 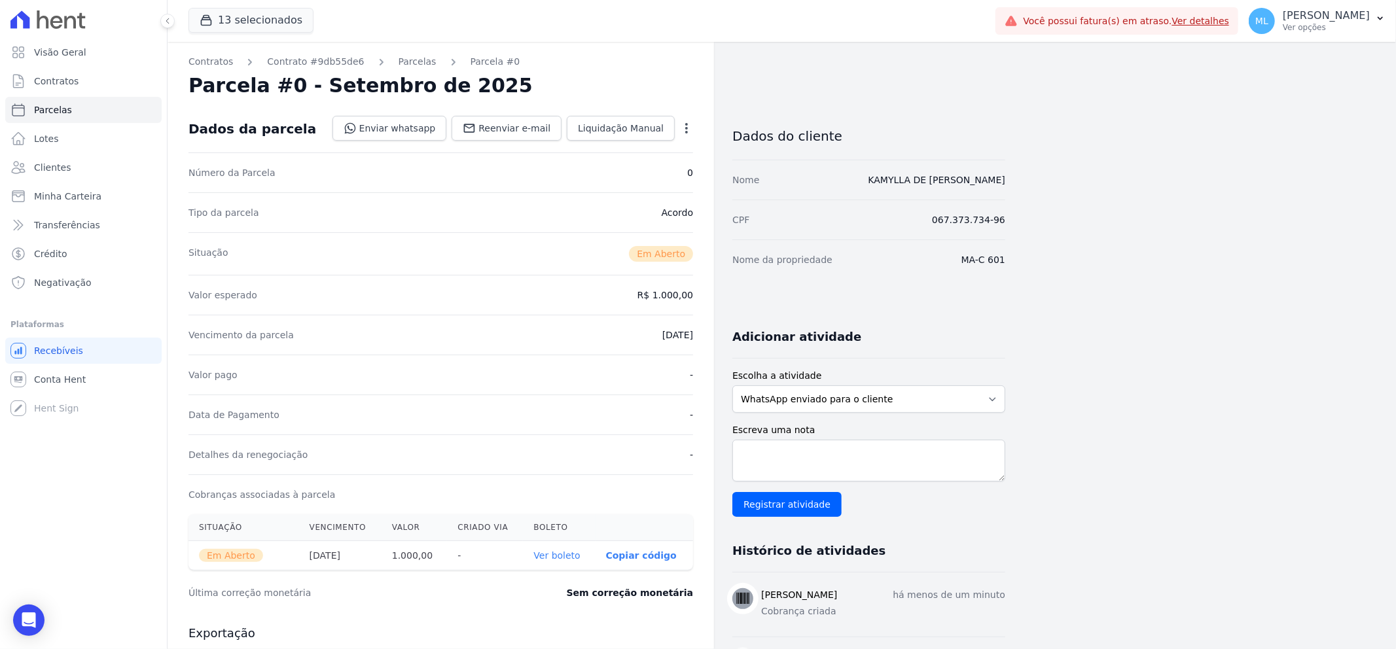 What do you see at coordinates (809, 551) in the screenshot?
I see `h3: Histórico de atividades` at bounding box center [809, 551].